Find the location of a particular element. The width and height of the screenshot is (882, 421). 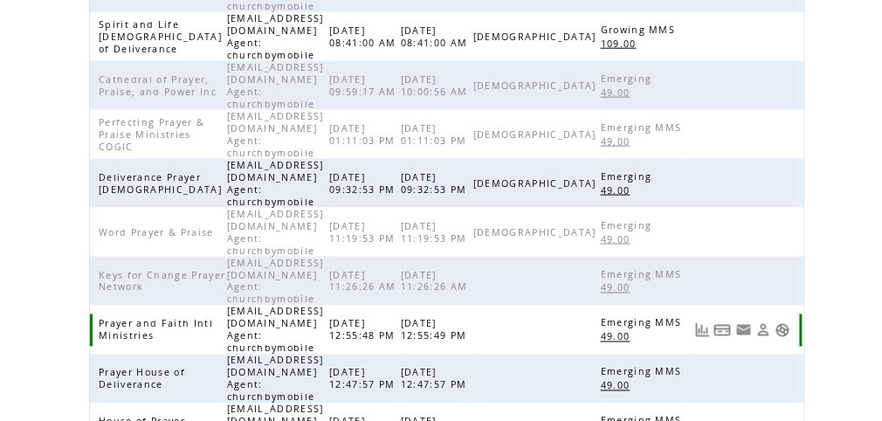

span: Cathedral of Prayer, Praise, and Power Inc is located at coordinates (160, 86).